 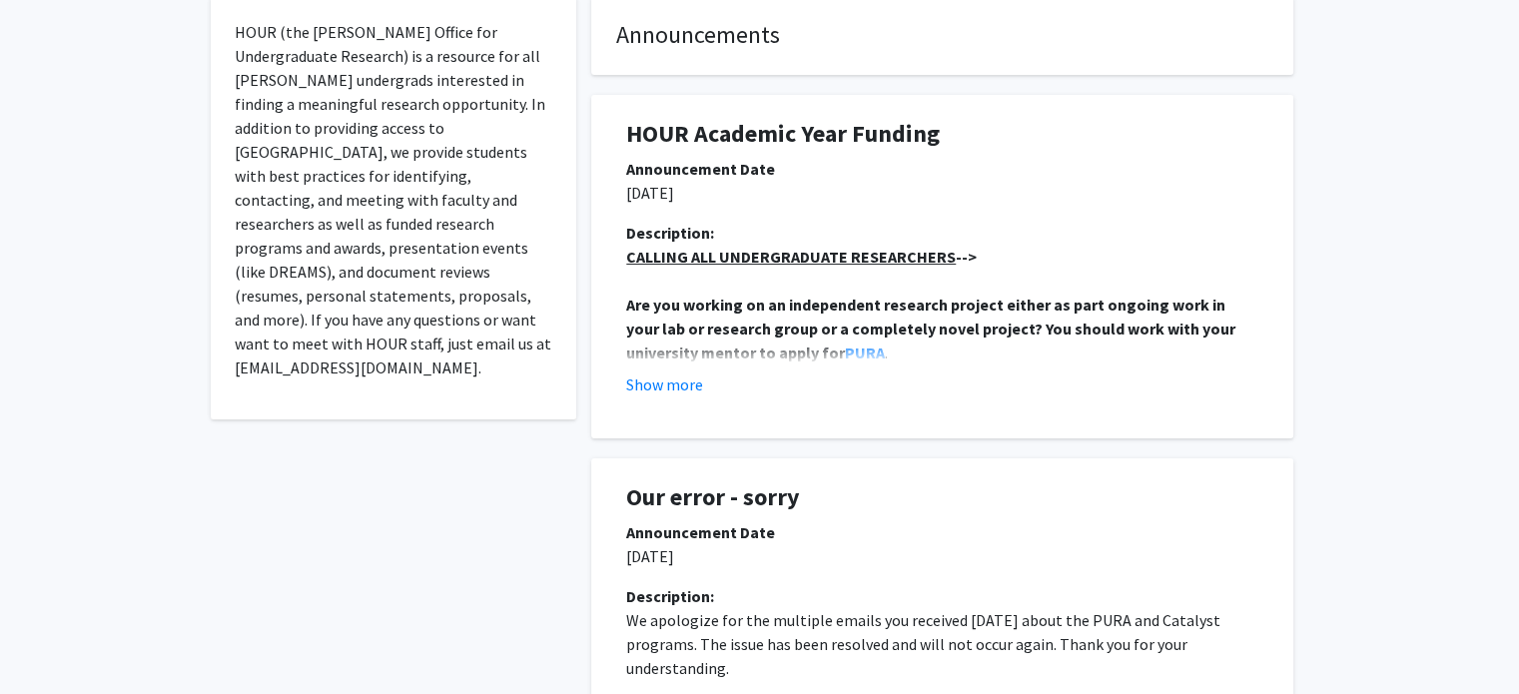 I want to click on h1: Our error - sorry, so click(x=942, y=497).